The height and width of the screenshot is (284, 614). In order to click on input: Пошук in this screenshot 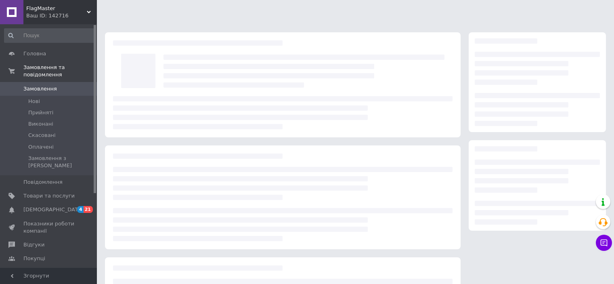, I will do `click(50, 36)`.